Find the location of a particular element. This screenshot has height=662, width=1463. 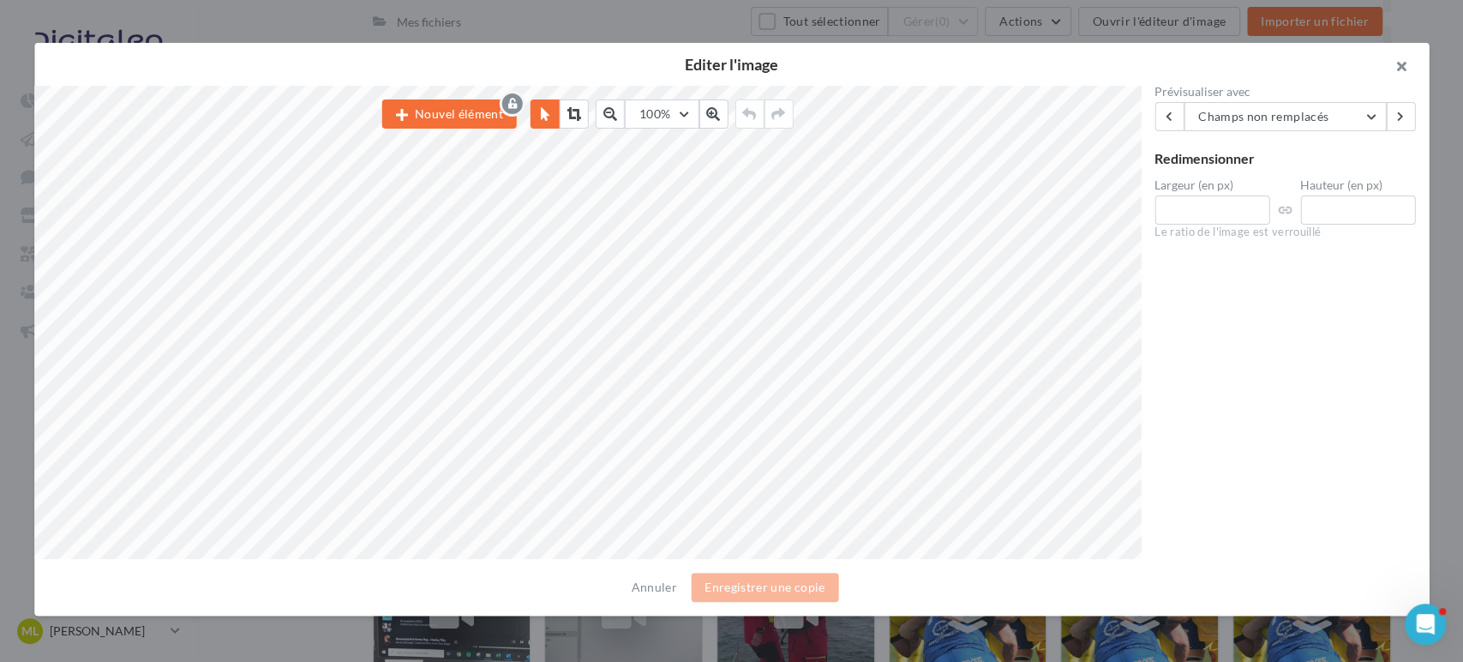

div: Le ratio de l'image est verrouillé is located at coordinates (1285, 232).